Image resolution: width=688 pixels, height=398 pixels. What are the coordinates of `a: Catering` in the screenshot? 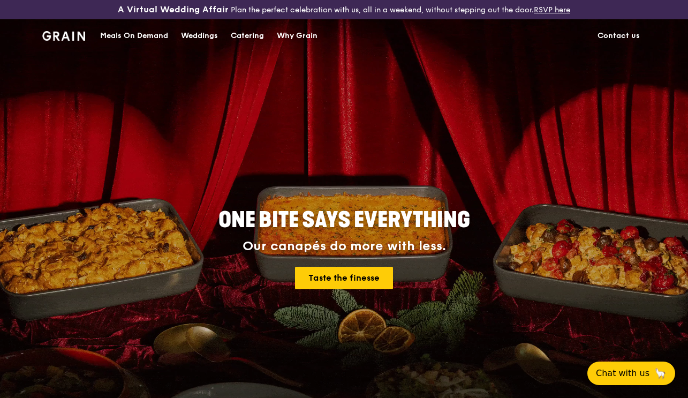 It's located at (247, 36).